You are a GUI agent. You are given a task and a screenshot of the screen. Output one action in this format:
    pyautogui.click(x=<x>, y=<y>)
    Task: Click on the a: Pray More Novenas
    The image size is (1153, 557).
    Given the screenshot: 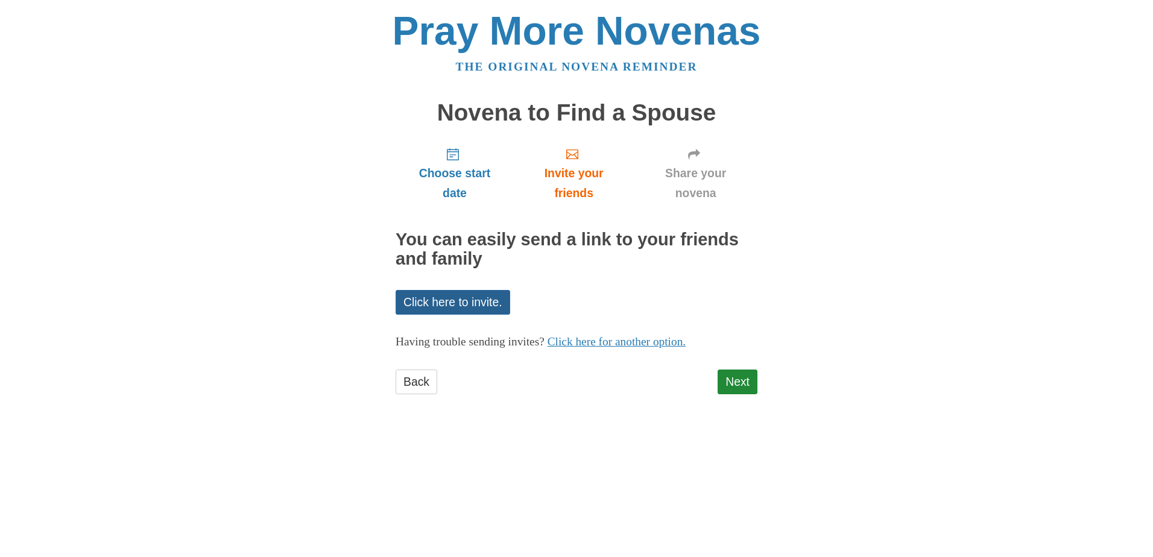 What is the action you would take?
    pyautogui.click(x=577, y=31)
    